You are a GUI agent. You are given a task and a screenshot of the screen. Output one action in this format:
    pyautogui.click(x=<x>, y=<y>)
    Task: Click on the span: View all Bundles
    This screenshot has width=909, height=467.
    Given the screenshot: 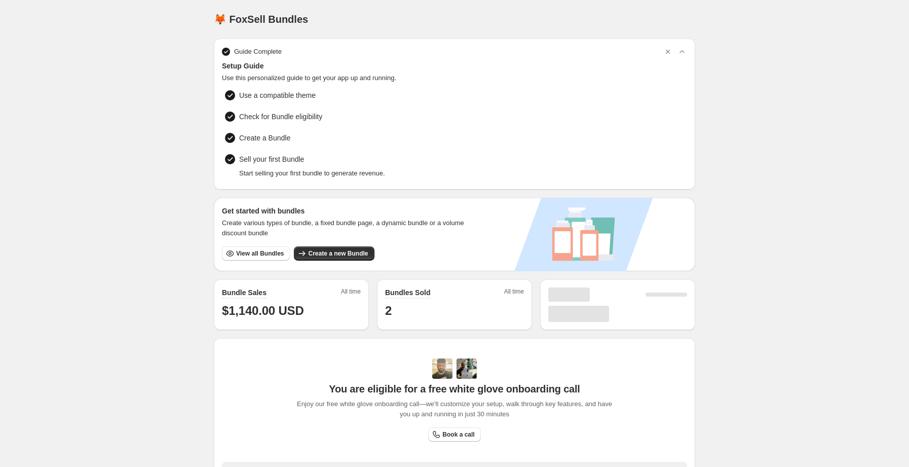 What is the action you would take?
    pyautogui.click(x=260, y=253)
    